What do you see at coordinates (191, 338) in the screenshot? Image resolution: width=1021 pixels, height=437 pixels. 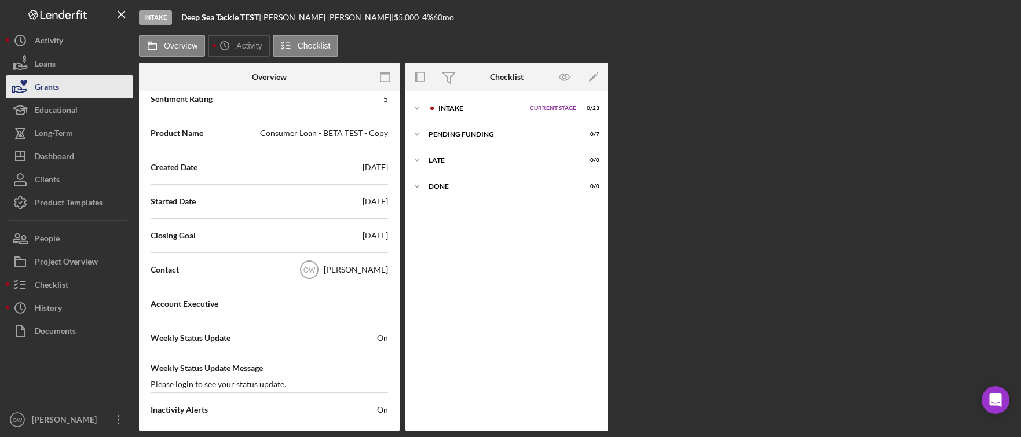 I see `span: Weekly Status Update` at bounding box center [191, 338].